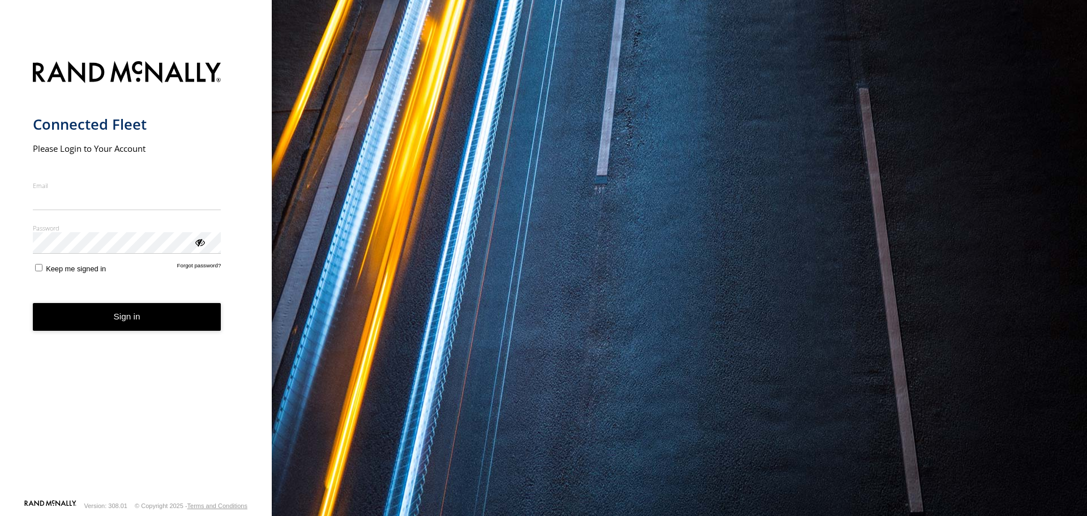 The height and width of the screenshot is (516, 1087). What do you see at coordinates (127, 316) in the screenshot?
I see `button: Sign in` at bounding box center [127, 316].